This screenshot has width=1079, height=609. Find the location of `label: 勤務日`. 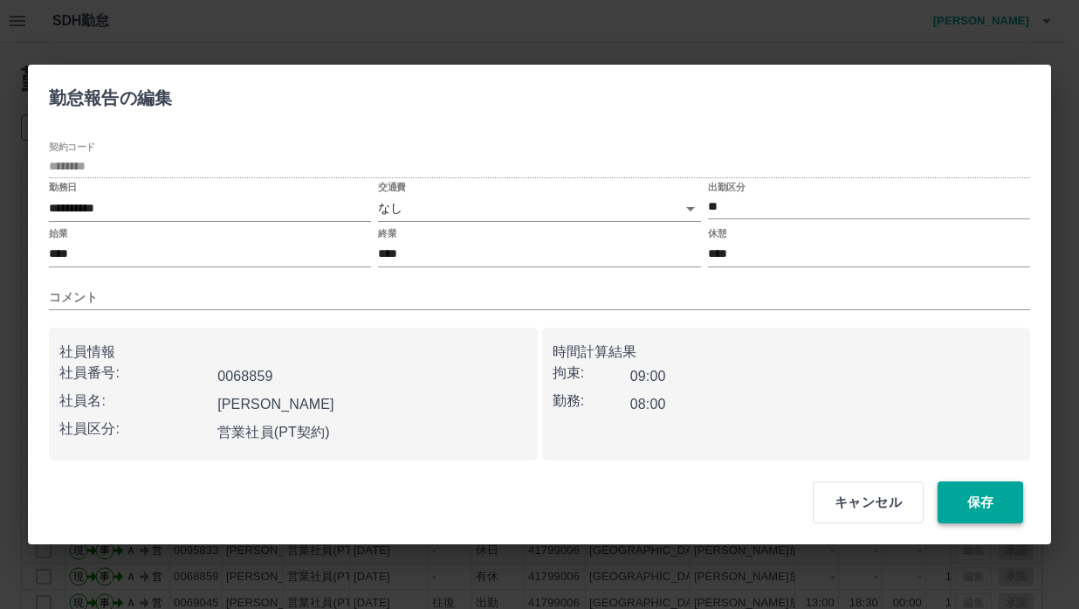

label: 勤務日 is located at coordinates (63, 187).